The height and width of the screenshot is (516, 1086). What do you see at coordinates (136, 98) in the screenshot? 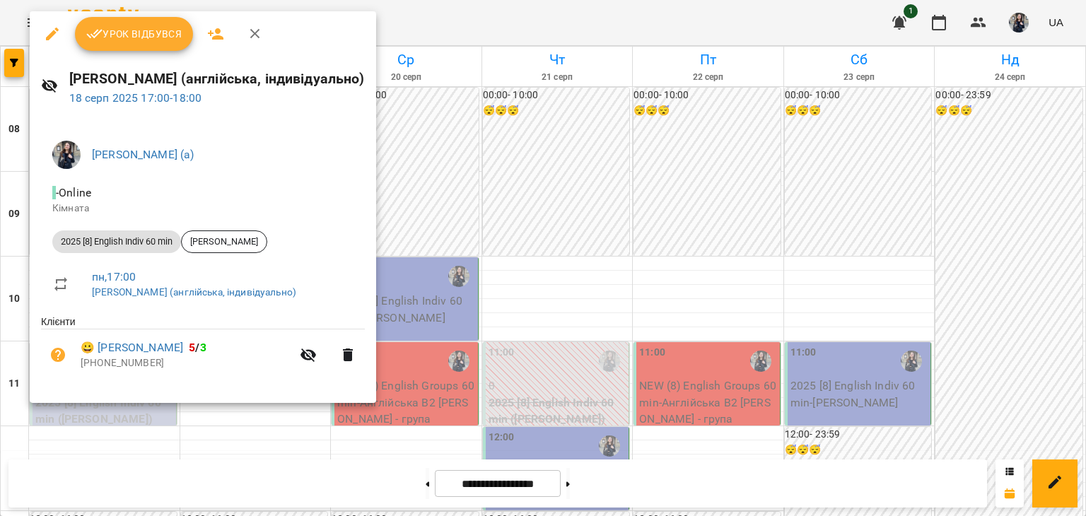
I see `a: 18 серп 2025 17:00-18:00` at bounding box center [136, 98].